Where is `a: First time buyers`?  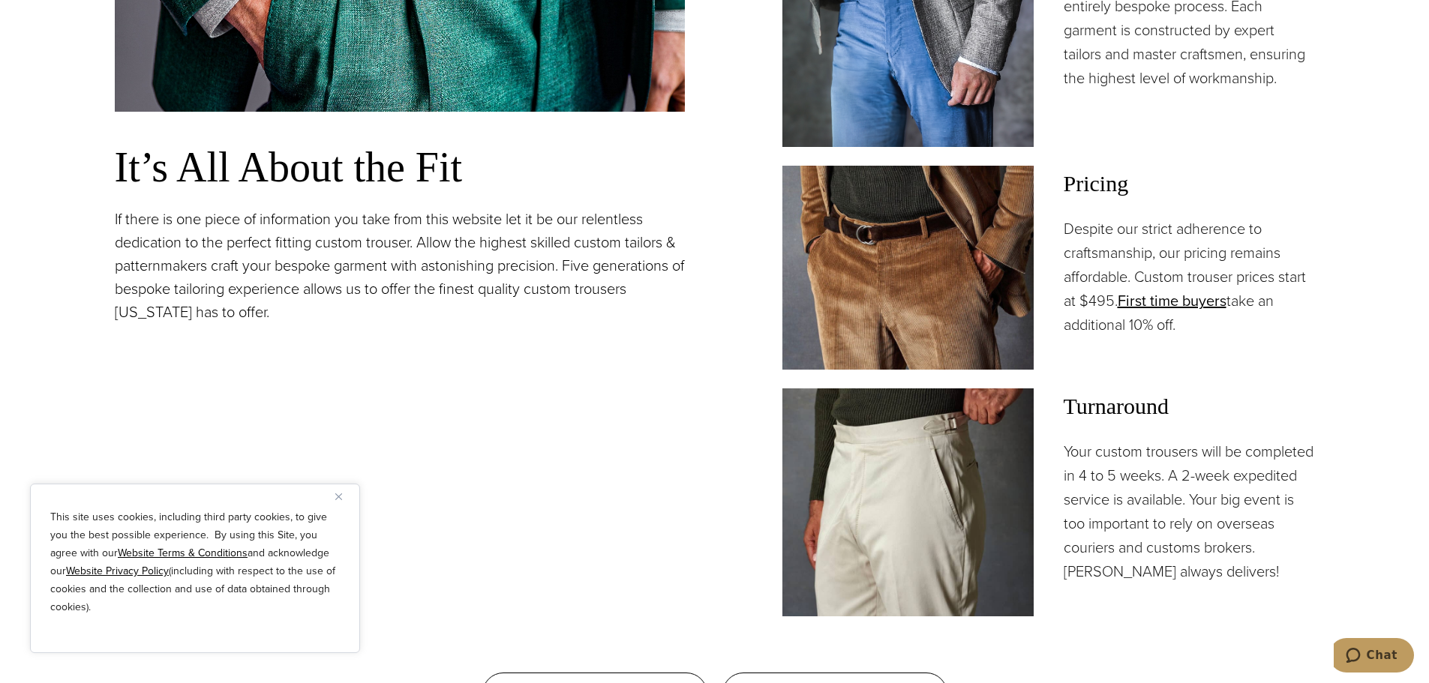
a: First time buyers is located at coordinates (1171, 301).